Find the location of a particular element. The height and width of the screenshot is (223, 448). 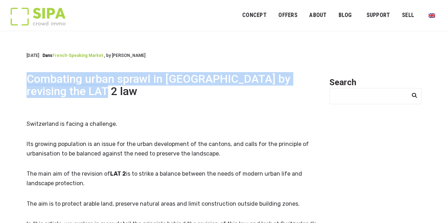

a: Concept is located at coordinates (254, 15).